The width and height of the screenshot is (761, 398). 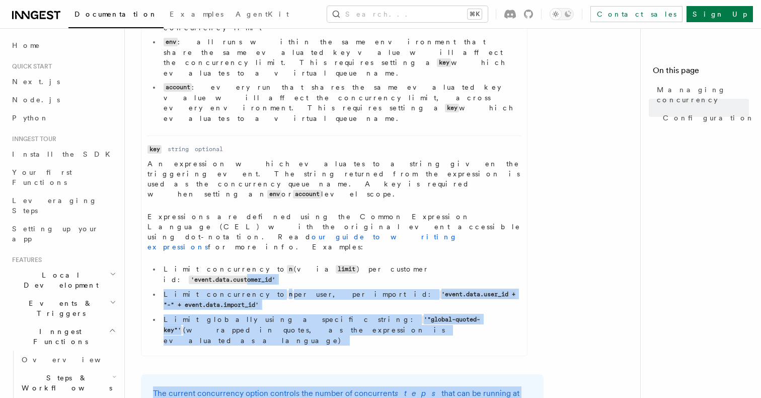 What do you see at coordinates (64, 154) in the screenshot?
I see `span: Install the SDK` at bounding box center [64, 154].